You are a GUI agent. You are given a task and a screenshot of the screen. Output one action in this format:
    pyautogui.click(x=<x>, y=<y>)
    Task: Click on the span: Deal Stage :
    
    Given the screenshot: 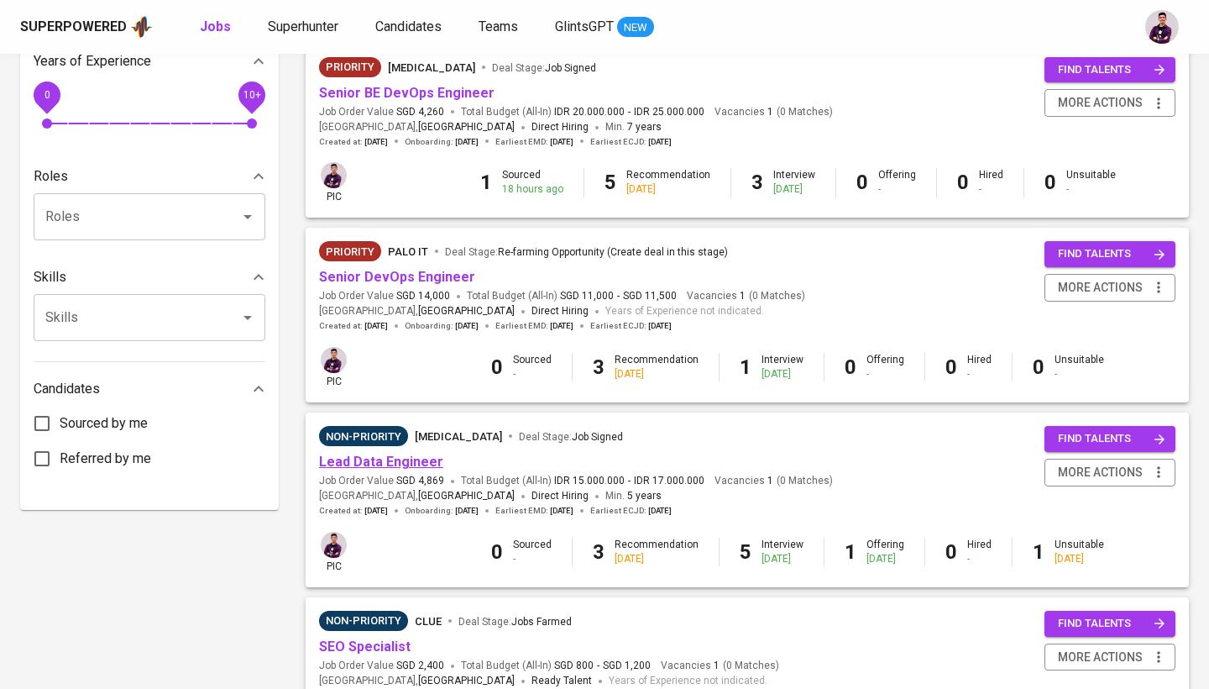 What is the action you would take?
    pyautogui.click(x=515, y=622)
    